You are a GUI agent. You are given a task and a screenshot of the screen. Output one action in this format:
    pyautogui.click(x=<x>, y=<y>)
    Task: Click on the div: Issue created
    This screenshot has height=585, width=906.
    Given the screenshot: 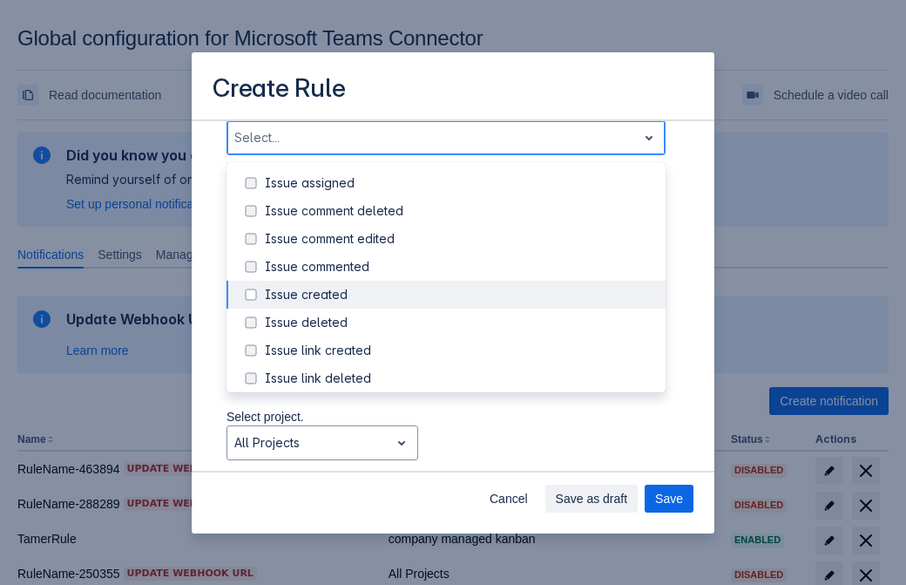 What is the action you would take?
    pyautogui.click(x=460, y=295)
    